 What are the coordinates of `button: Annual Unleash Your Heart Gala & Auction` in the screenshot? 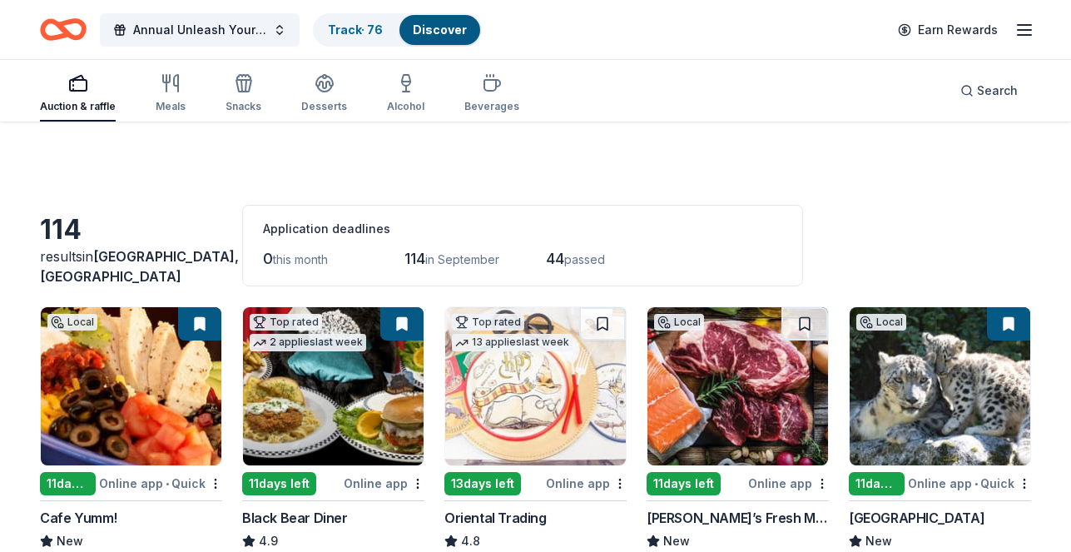 It's located at (200, 30).